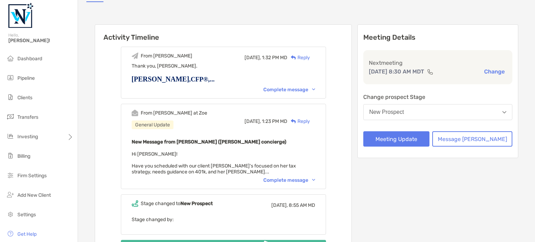  What do you see at coordinates (177, 203) in the screenshot?
I see `div: Stage changed to` at bounding box center [177, 203].